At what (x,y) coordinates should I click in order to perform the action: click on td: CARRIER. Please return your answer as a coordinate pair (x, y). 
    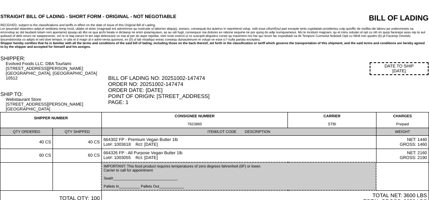
    Looking at the image, I should click on (332, 120).